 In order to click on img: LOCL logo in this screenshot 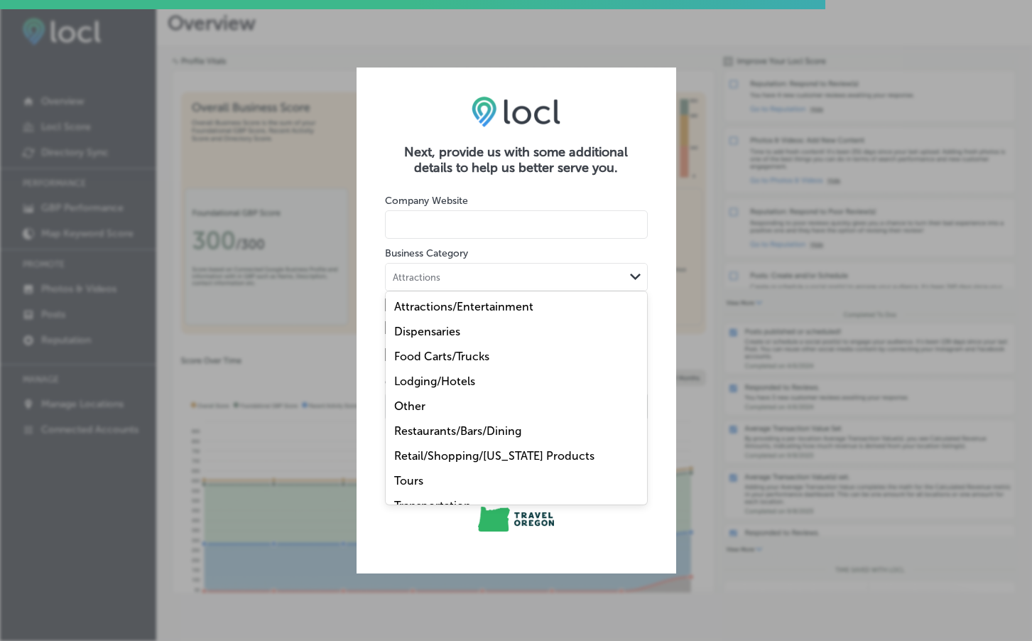, I will do `click(516, 112)`.